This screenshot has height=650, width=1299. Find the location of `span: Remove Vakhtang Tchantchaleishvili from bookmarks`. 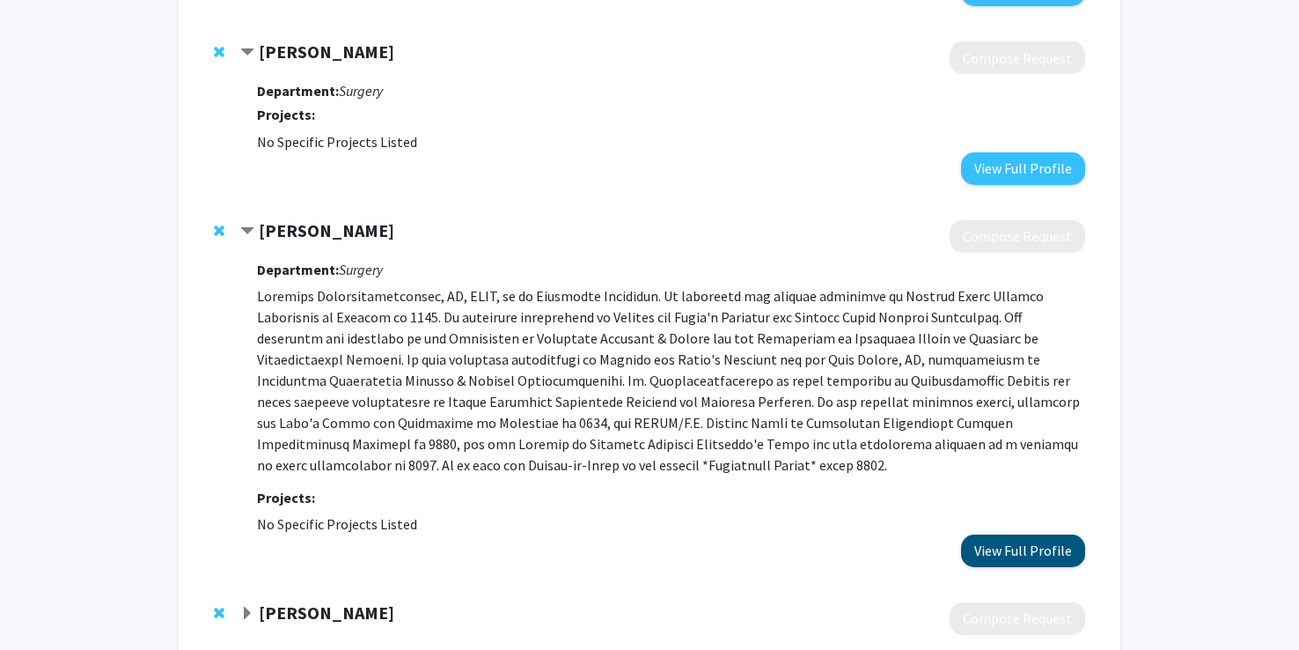

span: Remove Vakhtang Tchantchaleishvili from bookmarks is located at coordinates (219, 231).